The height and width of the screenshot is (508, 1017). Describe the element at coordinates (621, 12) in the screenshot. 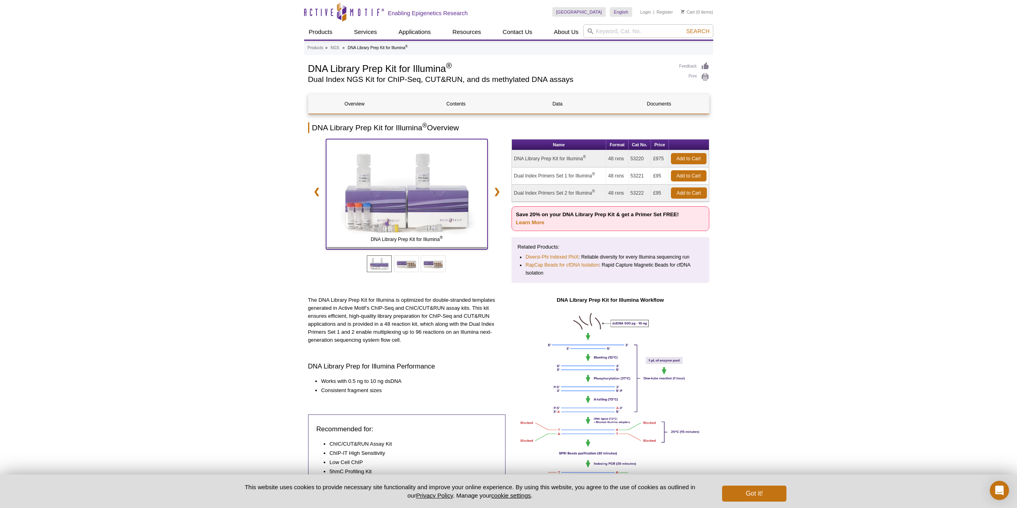

I see `a: English` at that location.